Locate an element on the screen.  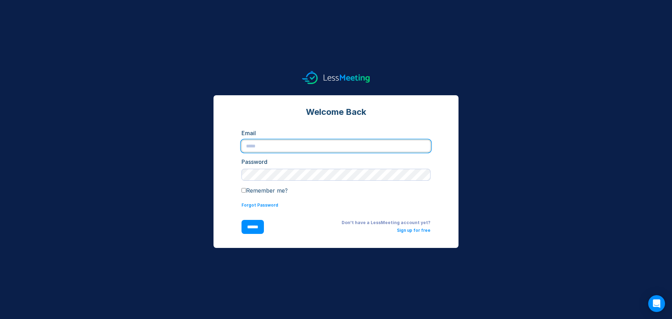
a: Sign up for free is located at coordinates (414, 230).